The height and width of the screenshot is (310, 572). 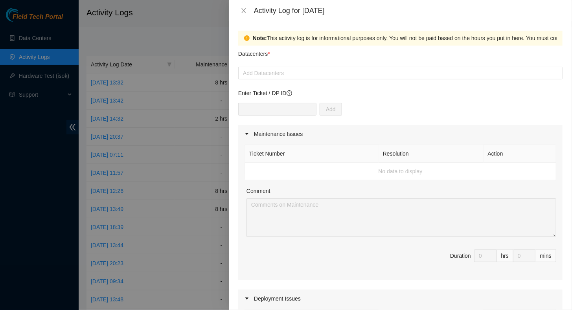 What do you see at coordinates (244, 11) in the screenshot?
I see `button: Close` at bounding box center [244, 11].